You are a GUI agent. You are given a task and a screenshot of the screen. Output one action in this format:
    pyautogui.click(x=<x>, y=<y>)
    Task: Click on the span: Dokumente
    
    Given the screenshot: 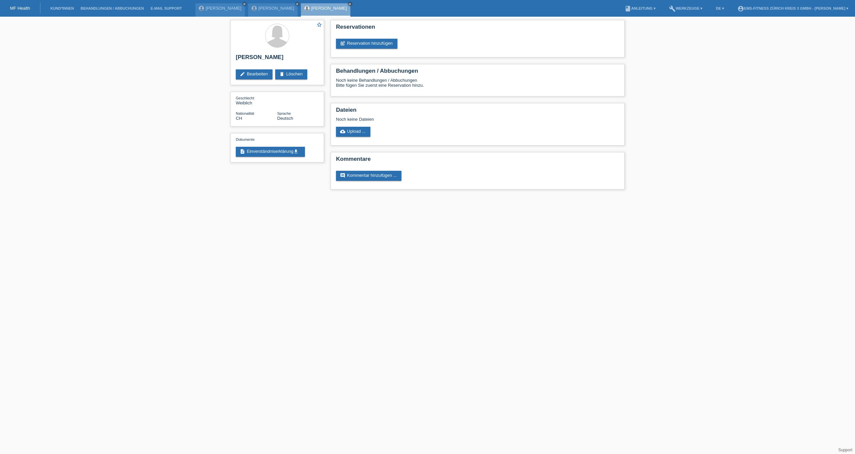 What is the action you would take?
    pyautogui.click(x=245, y=140)
    